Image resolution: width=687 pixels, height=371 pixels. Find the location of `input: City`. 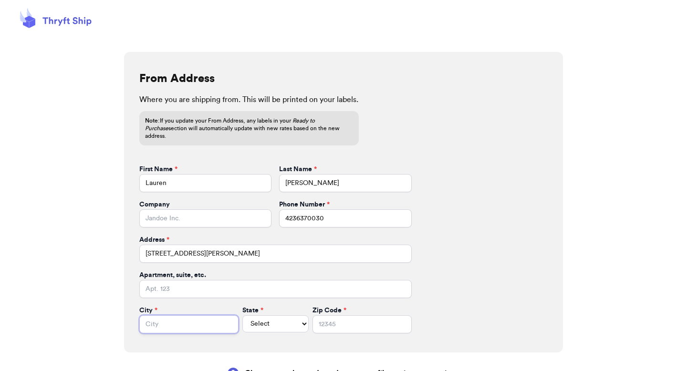

input: City is located at coordinates (189, 325).